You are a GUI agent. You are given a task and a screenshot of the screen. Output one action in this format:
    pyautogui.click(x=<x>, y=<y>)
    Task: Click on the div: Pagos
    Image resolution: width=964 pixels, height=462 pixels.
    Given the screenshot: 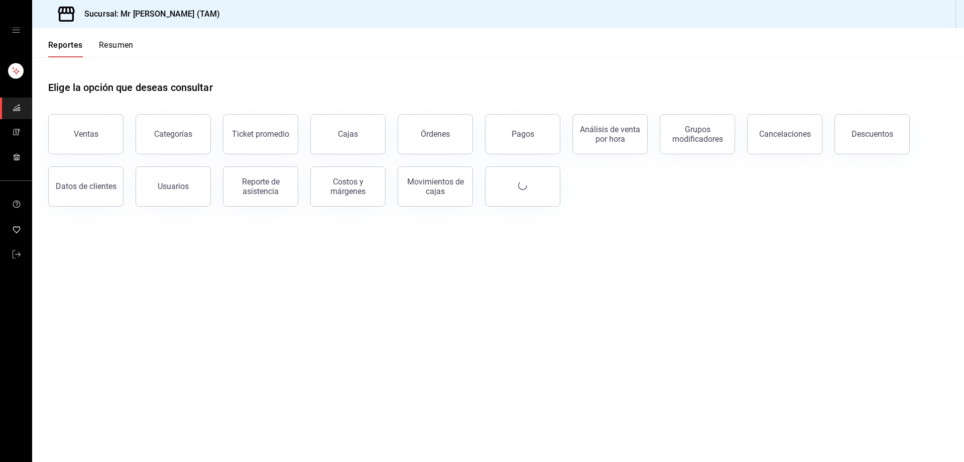 What is the action you would take?
    pyautogui.click(x=523, y=134)
    